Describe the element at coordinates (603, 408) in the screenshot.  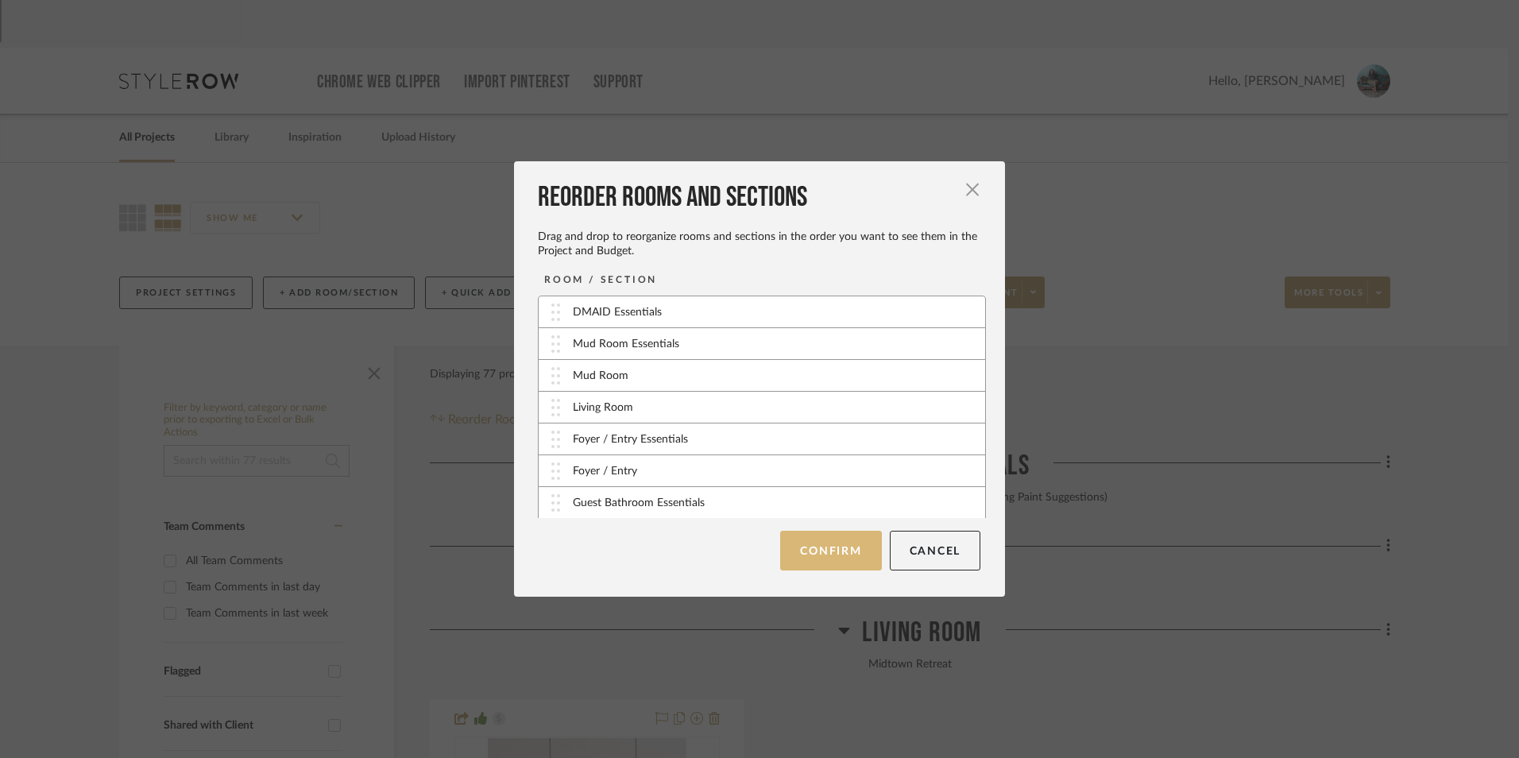
I see `div: Living Room` at that location.